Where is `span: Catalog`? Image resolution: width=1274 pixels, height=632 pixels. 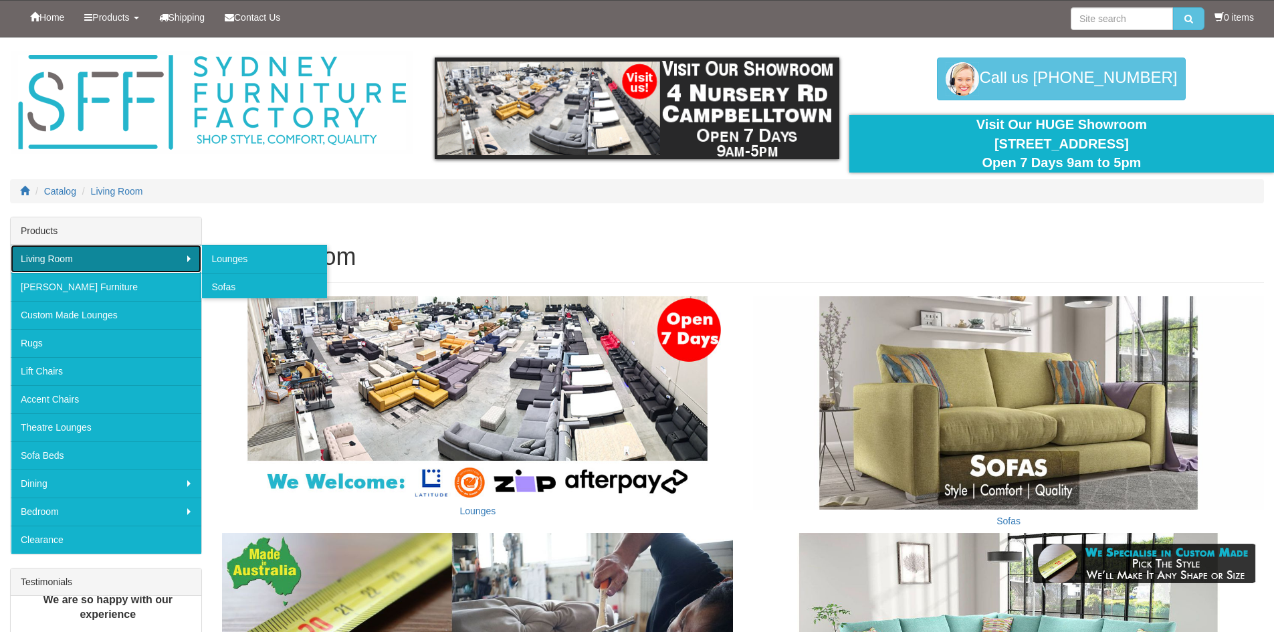 span: Catalog is located at coordinates (60, 191).